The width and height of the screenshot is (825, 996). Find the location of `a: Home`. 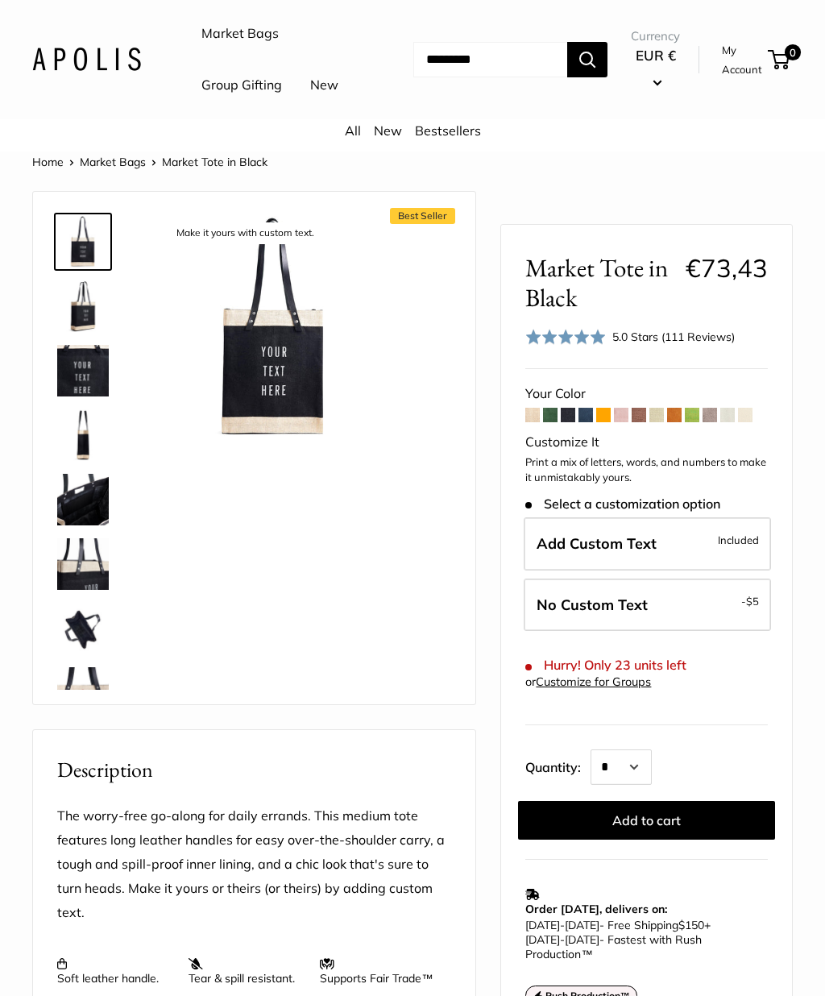

a: Home is located at coordinates (48, 162).